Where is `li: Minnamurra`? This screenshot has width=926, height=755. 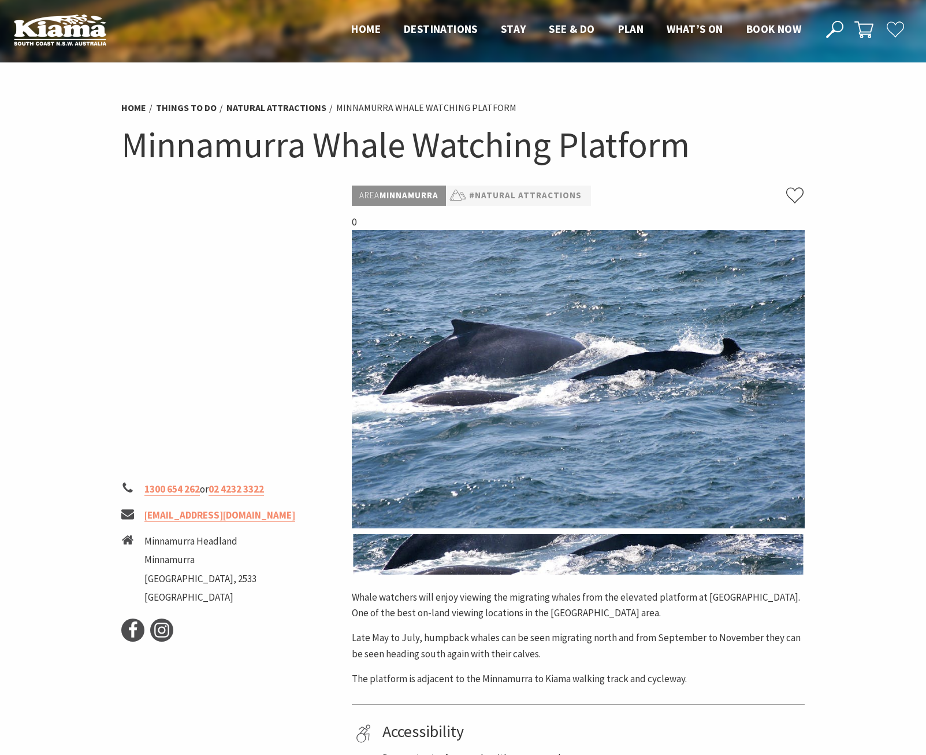 li: Minnamurra is located at coordinates (201, 559).